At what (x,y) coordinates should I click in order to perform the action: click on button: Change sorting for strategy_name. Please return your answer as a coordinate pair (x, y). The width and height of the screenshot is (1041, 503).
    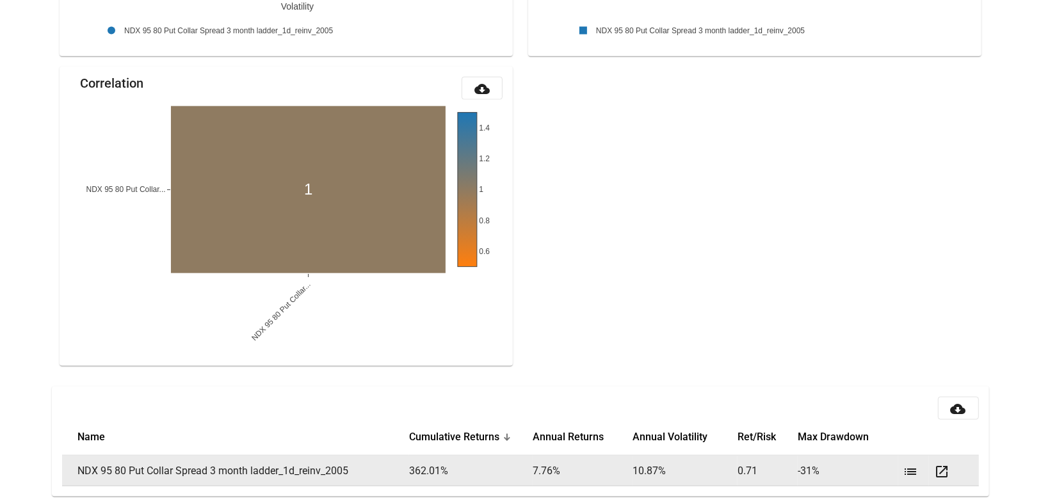
    Looking at the image, I should click on (91, 437).